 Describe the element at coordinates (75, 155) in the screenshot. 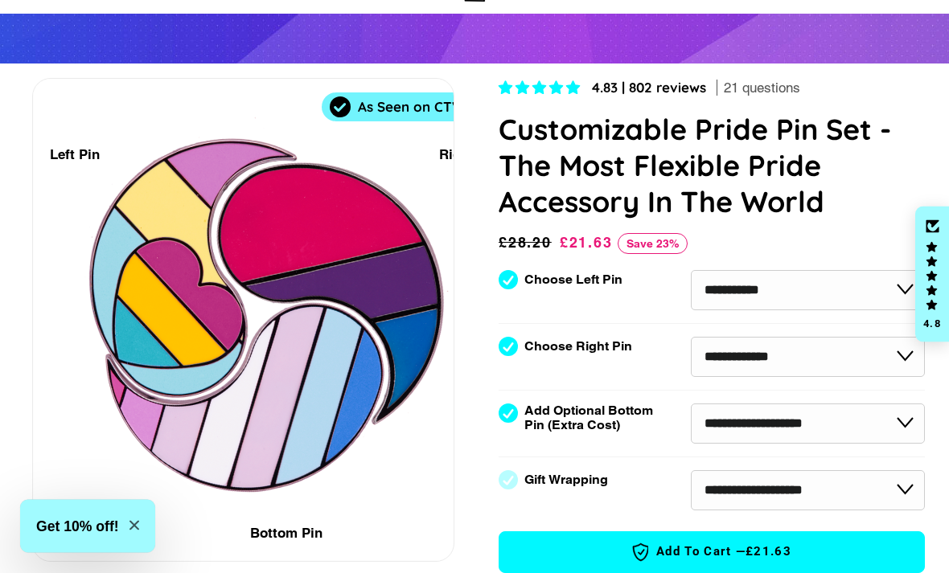

I see `div: Left Pin` at that location.